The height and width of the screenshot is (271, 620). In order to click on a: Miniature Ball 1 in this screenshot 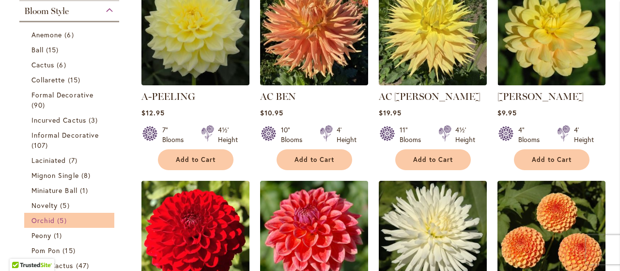, I will do `click(70, 190)`.